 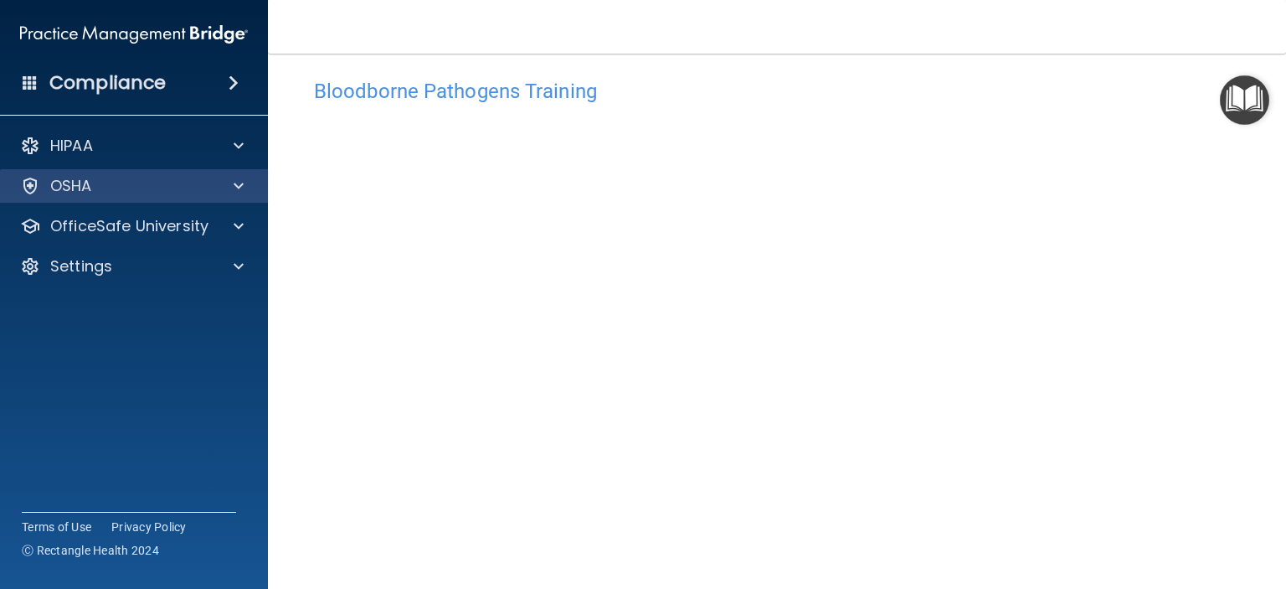 What do you see at coordinates (56, 527) in the screenshot?
I see `a: Terms of Use` at bounding box center [56, 527].